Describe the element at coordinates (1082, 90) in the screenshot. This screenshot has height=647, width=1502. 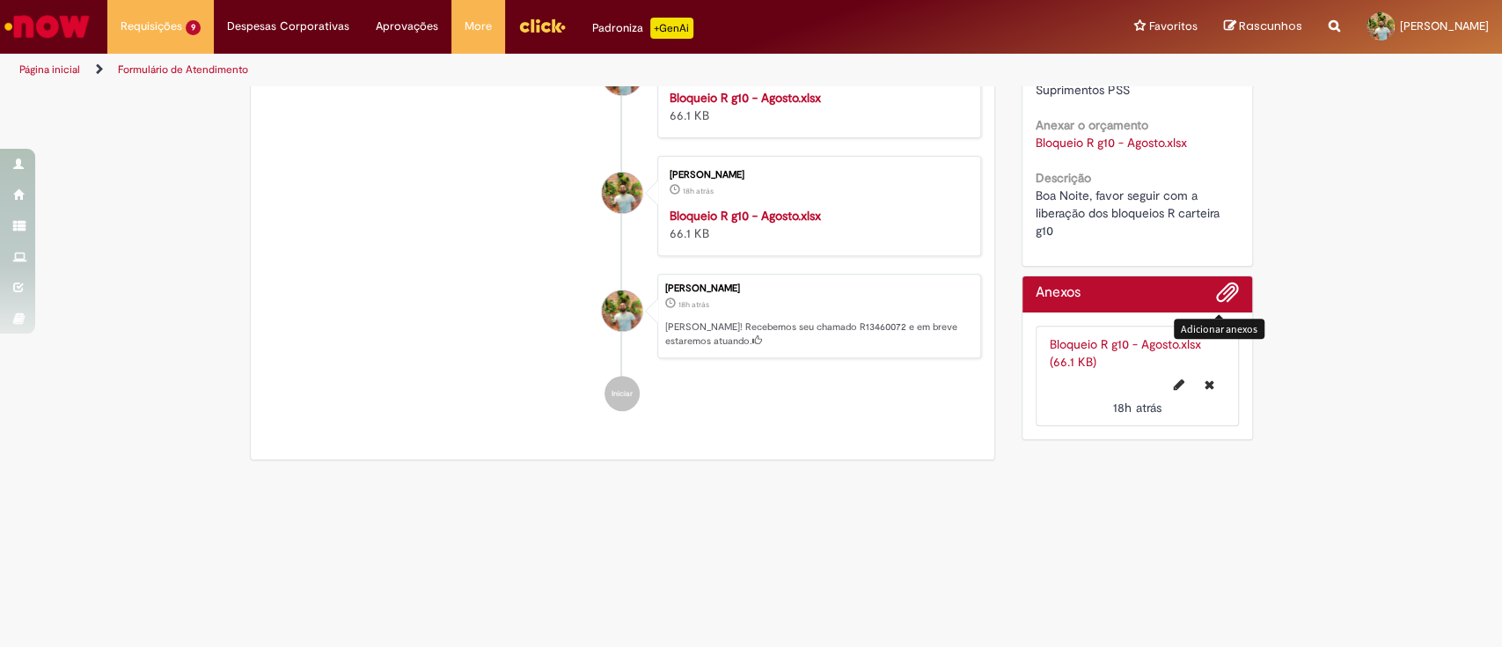
I see `span: Suprimentos PSS` at that location.